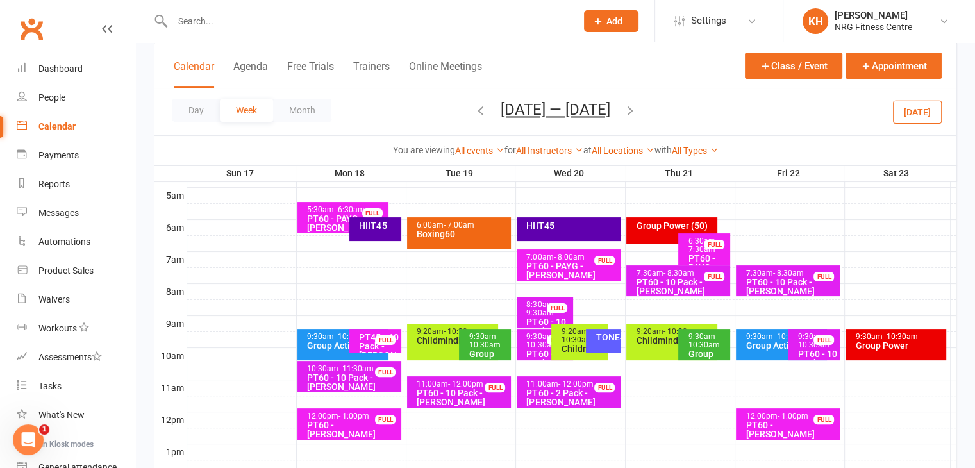 This screenshot has width=975, height=468. I want to click on div: Automations, so click(64, 242).